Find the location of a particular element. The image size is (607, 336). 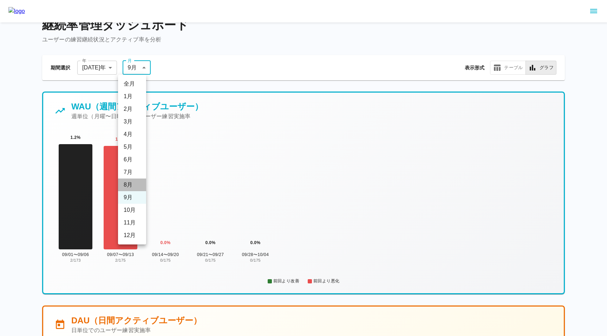

li: 6 月 is located at coordinates (132, 160).